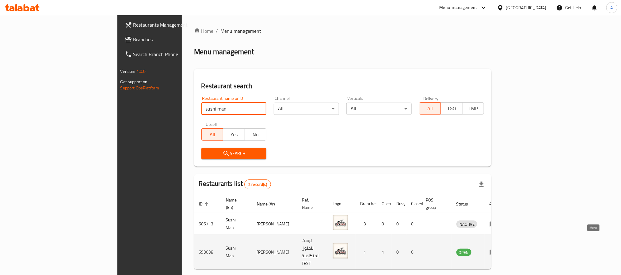 The image size is (621, 275). What do you see at coordinates (474, 109) in the screenshot?
I see `span: TMP` at bounding box center [474, 109].